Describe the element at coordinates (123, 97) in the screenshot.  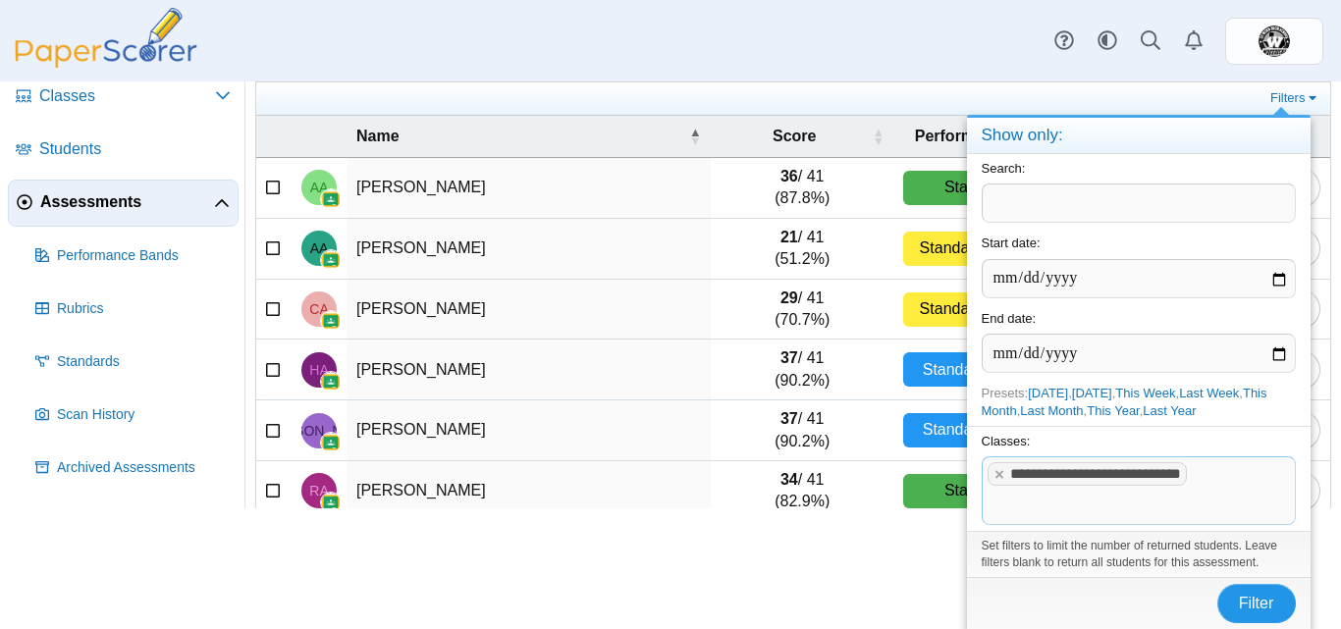
I see `a: Classes` at that location.